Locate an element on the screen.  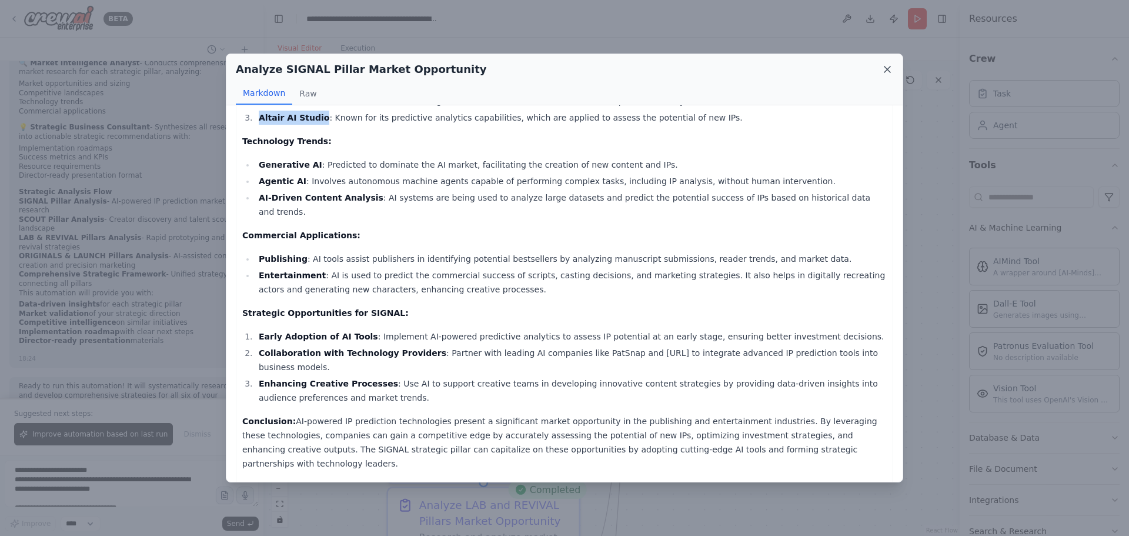
strong: Entertainment is located at coordinates (292, 275).